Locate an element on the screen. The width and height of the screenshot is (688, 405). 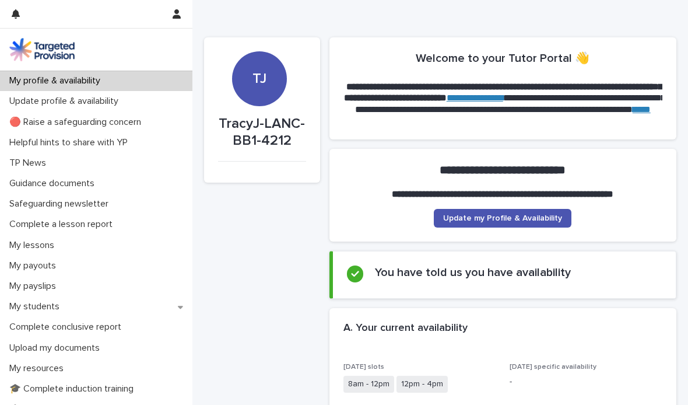
p: Update profile & availability is located at coordinates (66, 101).